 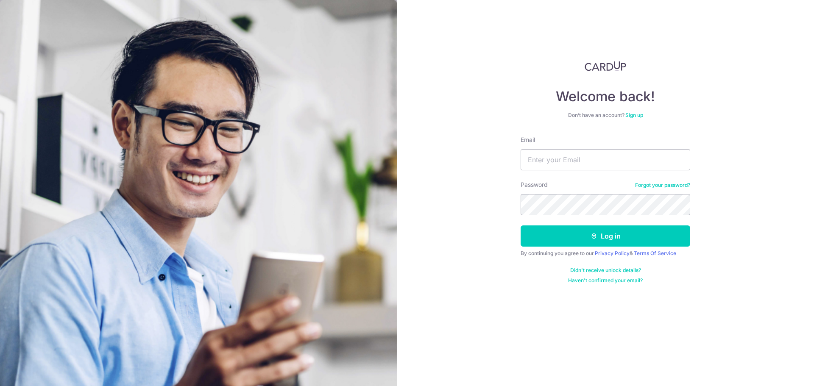 I want to click on a: Forgot your password?, so click(x=663, y=185).